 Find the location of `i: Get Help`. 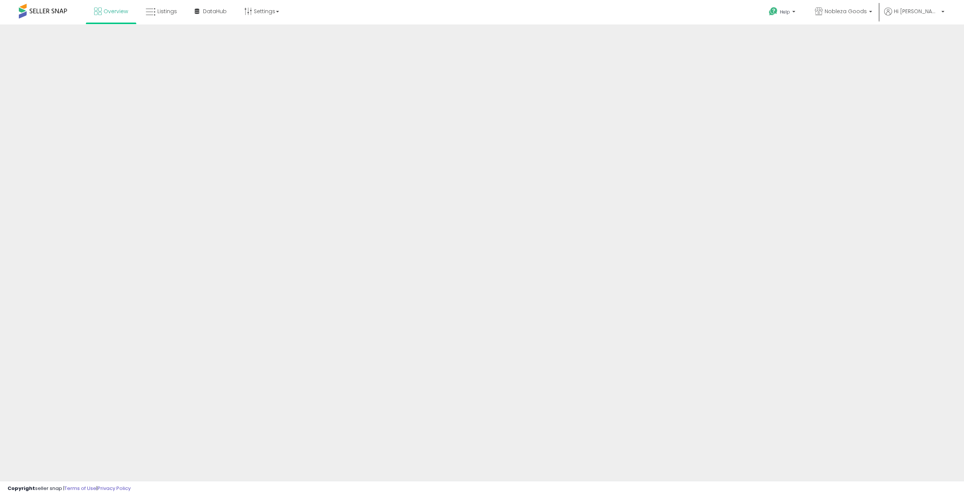

i: Get Help is located at coordinates (773, 11).